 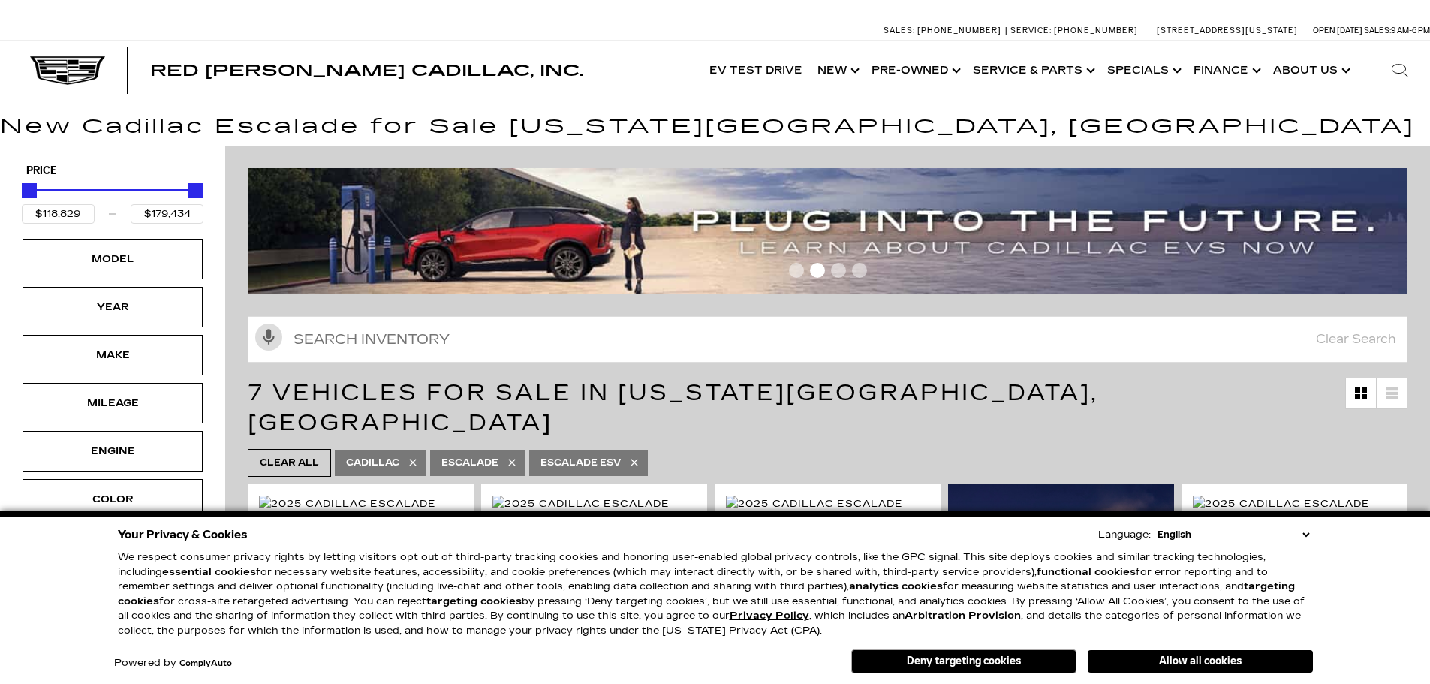 What do you see at coordinates (113, 355) in the screenshot?
I see `div: MakeMake` at bounding box center [113, 355].